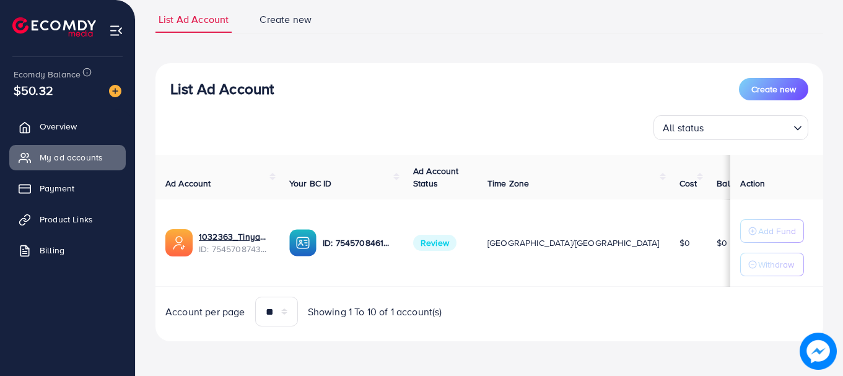 The width and height of the screenshot is (843, 376). Describe the element at coordinates (66, 219) in the screenshot. I see `span: Product Links` at that location.